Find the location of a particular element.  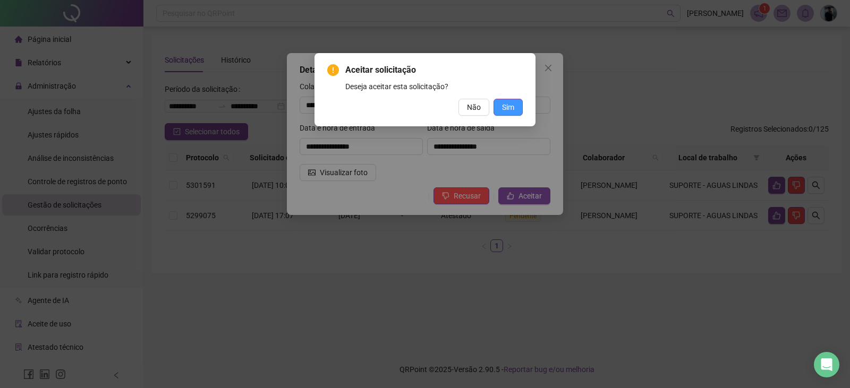

div: Deseja aceitar esta solicitação? is located at coordinates (434, 87).